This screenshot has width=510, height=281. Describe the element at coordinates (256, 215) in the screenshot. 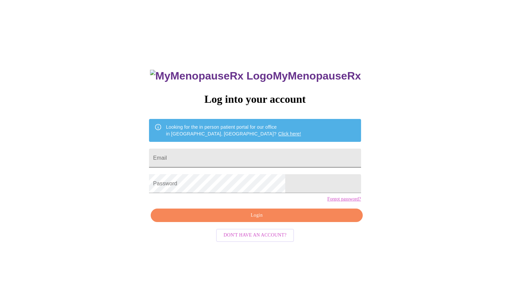

I see `button: Login` at that location.